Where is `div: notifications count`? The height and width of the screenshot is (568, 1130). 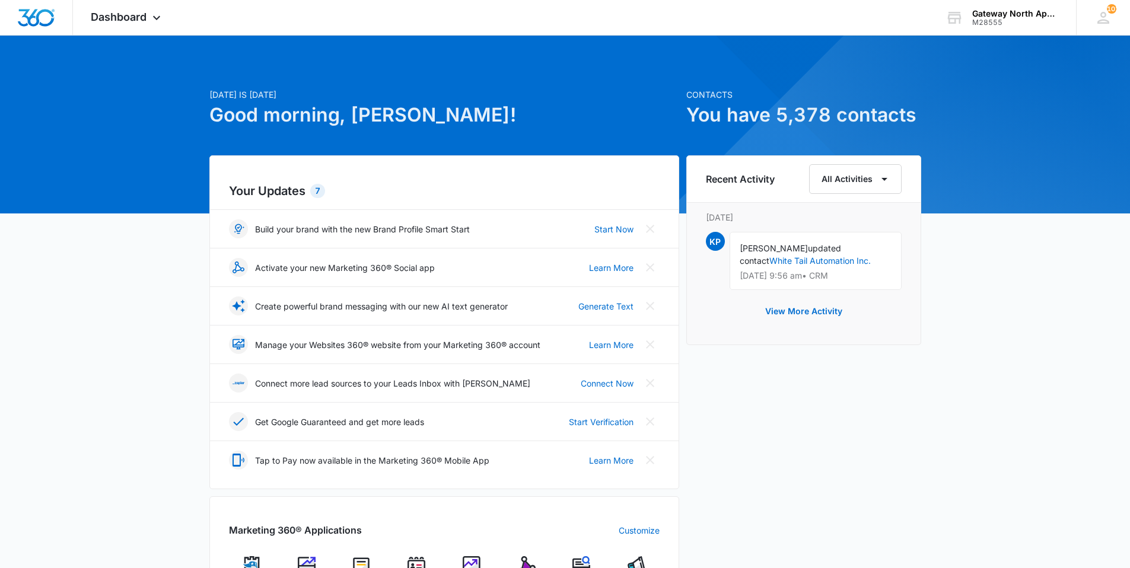 div: notifications count is located at coordinates (1112, 9).